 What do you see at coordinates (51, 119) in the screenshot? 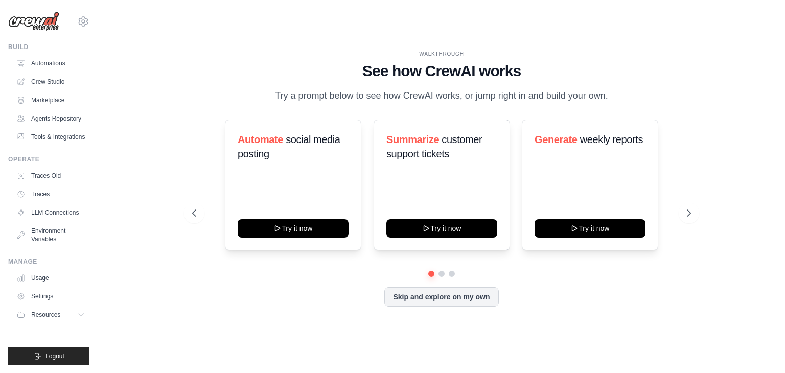
I see `a: Agents Repository` at bounding box center [51, 119].